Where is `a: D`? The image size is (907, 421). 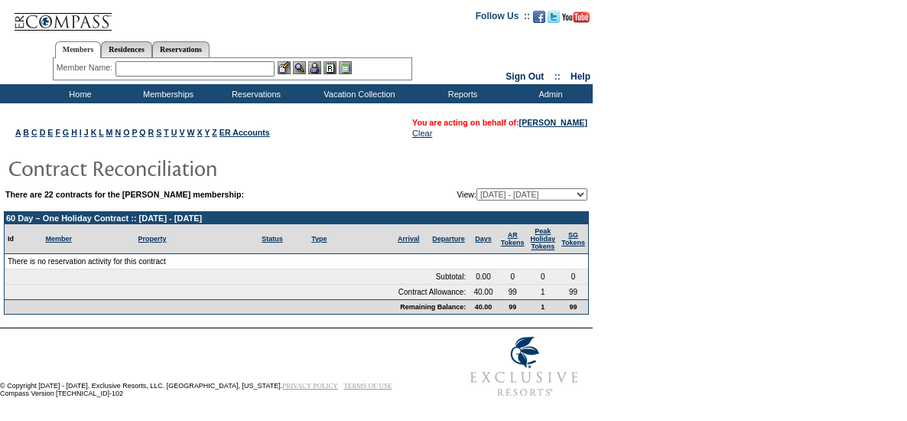 a: D is located at coordinates (43, 132).